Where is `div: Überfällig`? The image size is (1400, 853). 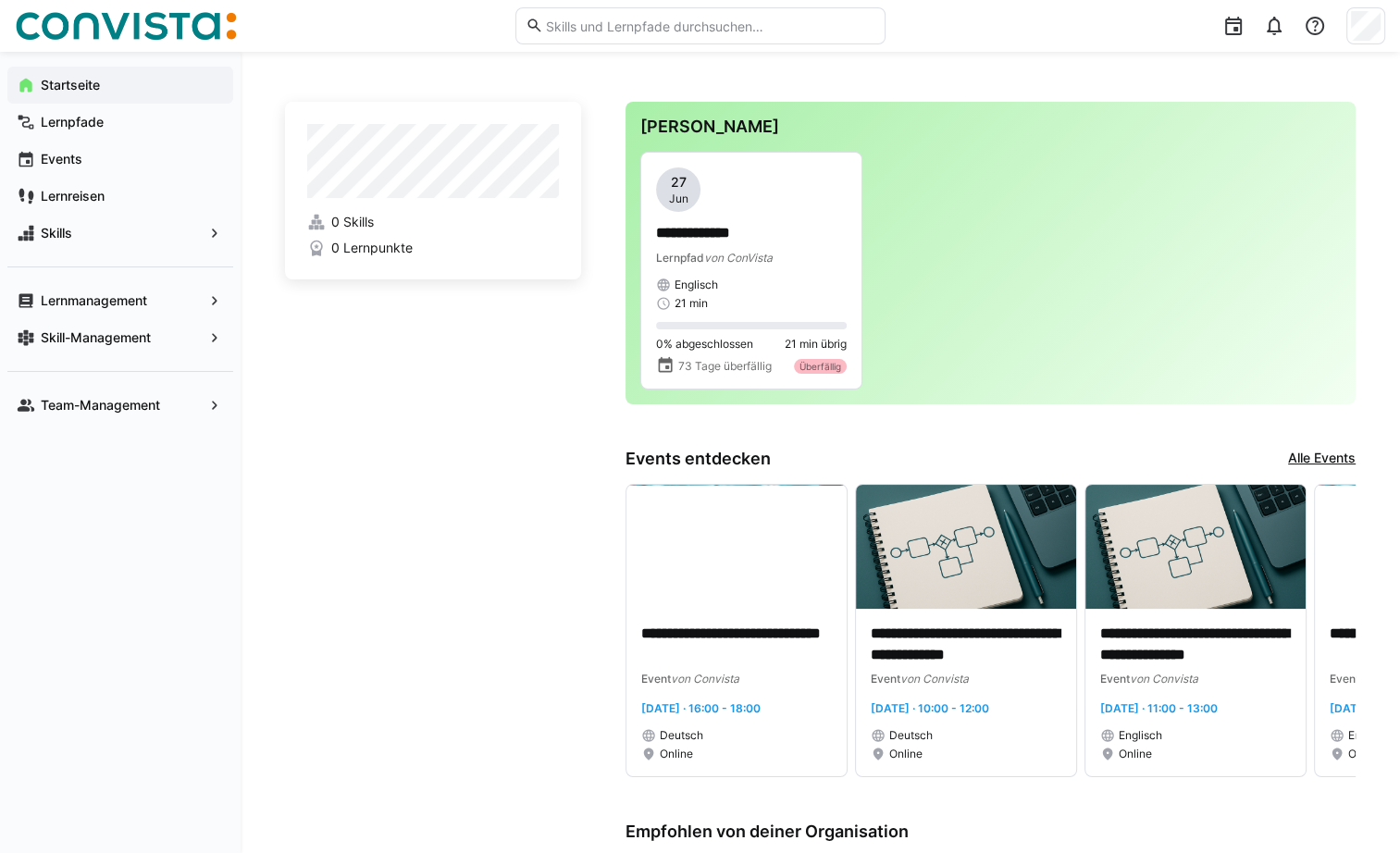
div: Überfällig is located at coordinates (819, 367).